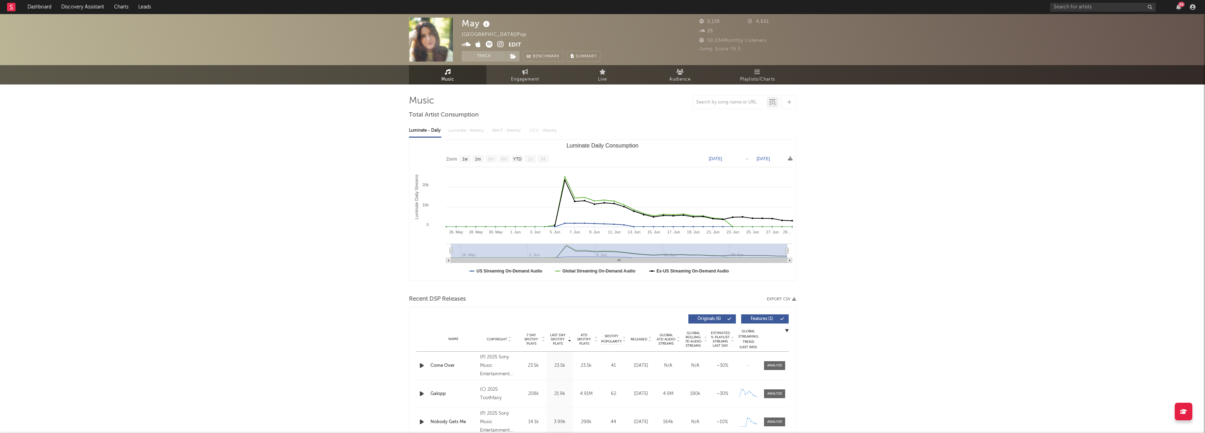  Describe the element at coordinates (533, 422) in the screenshot. I see `div: 14.1k` at that location.